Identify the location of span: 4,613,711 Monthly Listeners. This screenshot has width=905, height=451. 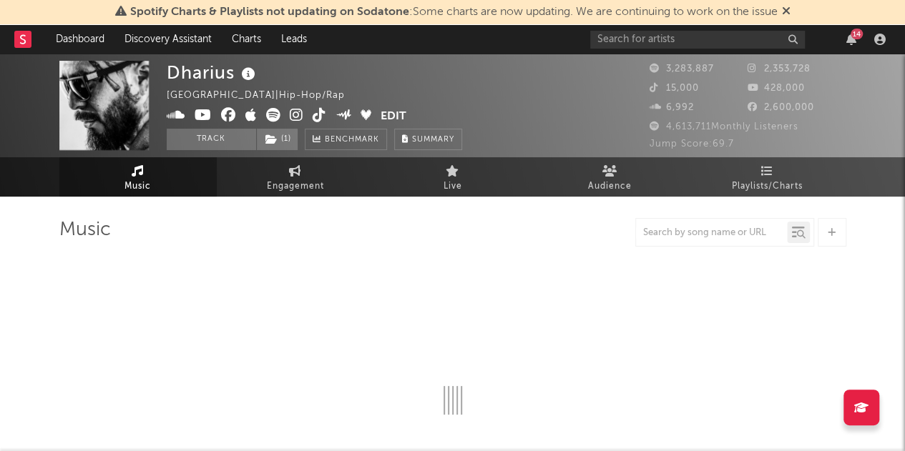
(724, 127).